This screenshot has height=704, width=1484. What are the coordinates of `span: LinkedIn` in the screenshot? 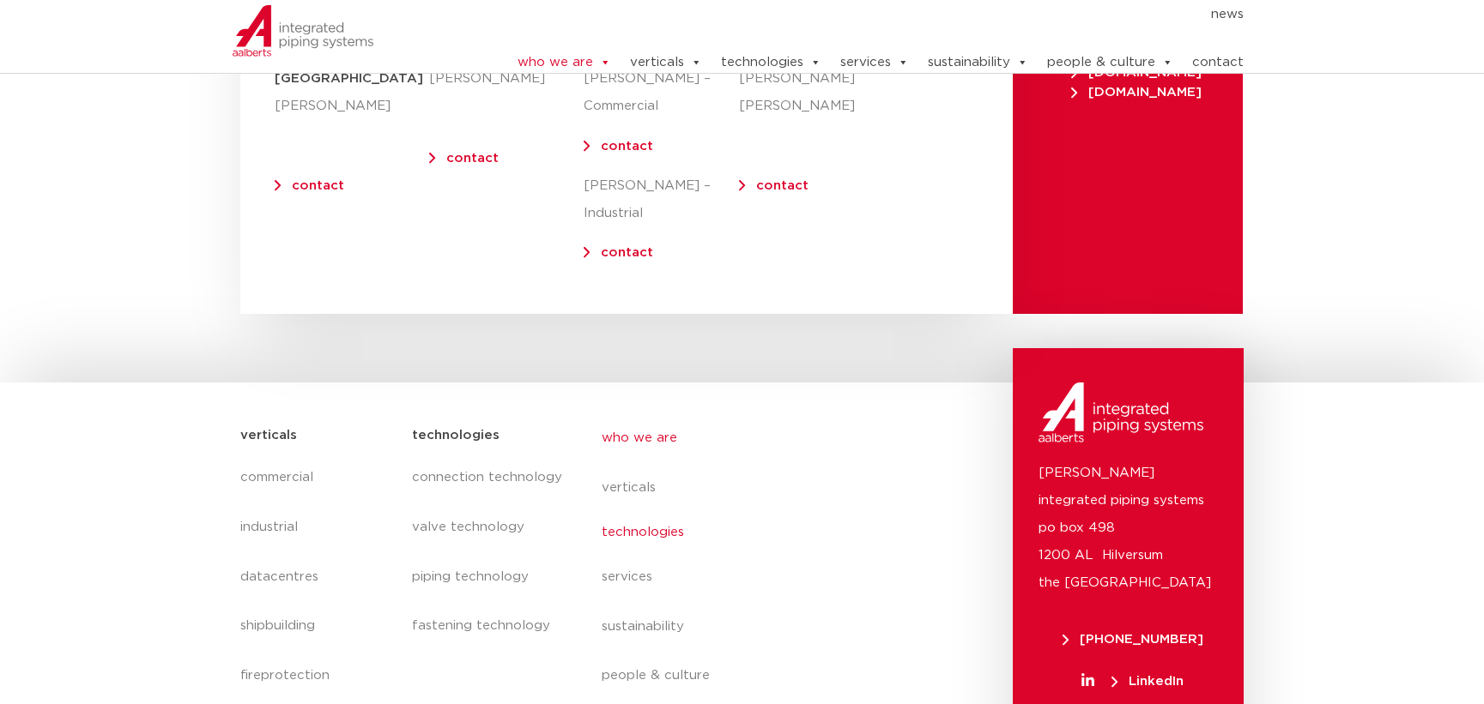 It's located at (1147, 681).